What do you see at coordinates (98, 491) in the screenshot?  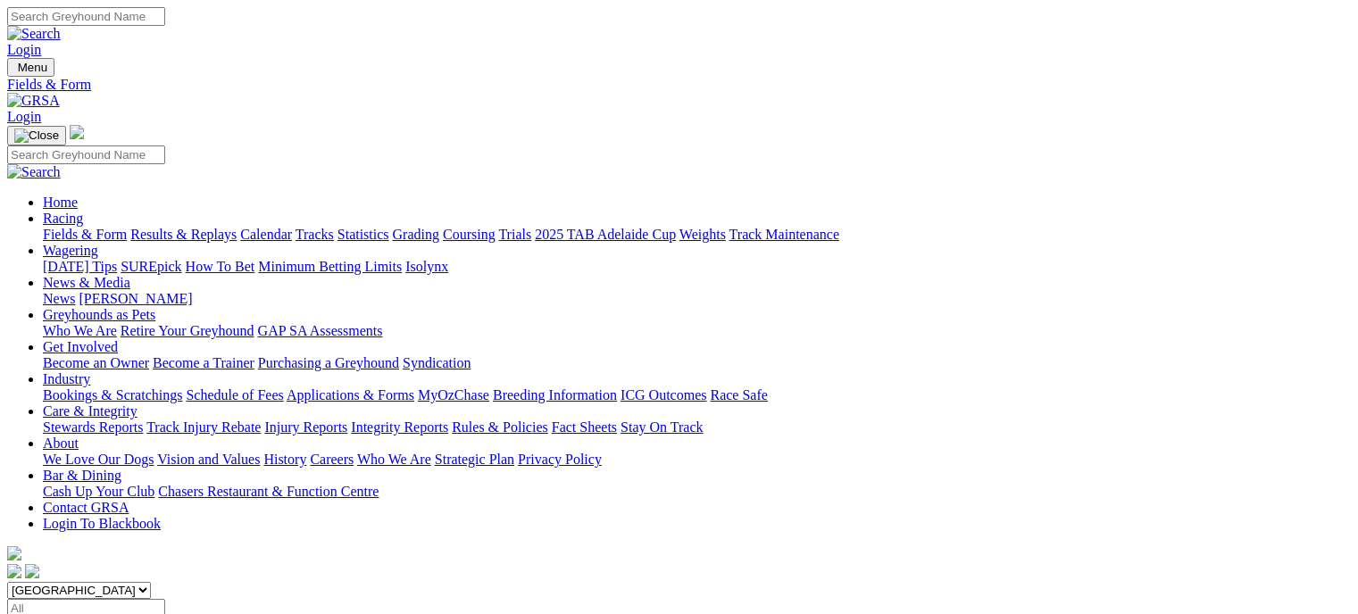 I see `a: Cash Up Your Club` at bounding box center [98, 491].